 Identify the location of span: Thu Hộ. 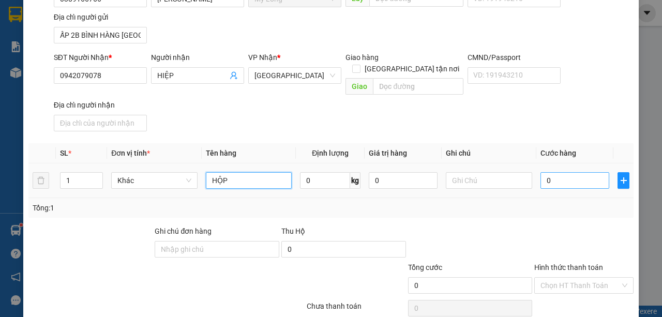
(293, 231).